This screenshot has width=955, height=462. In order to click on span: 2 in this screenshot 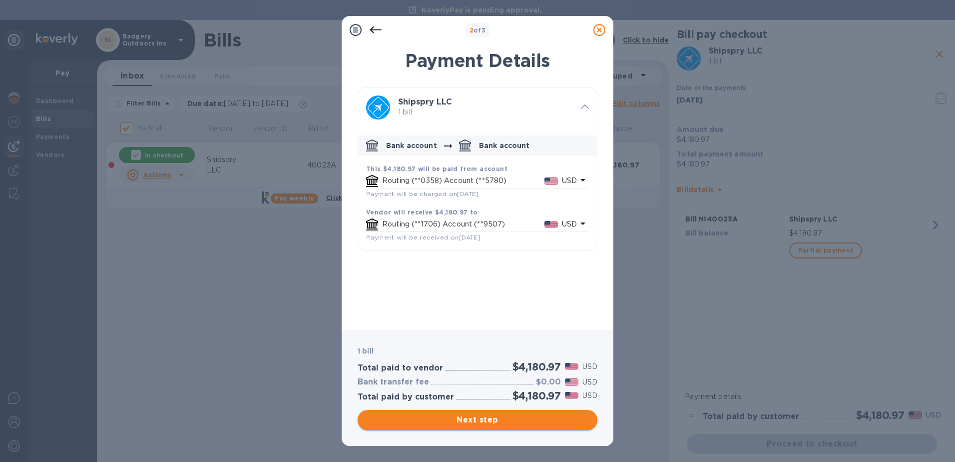, I will do `click(472, 30)`.